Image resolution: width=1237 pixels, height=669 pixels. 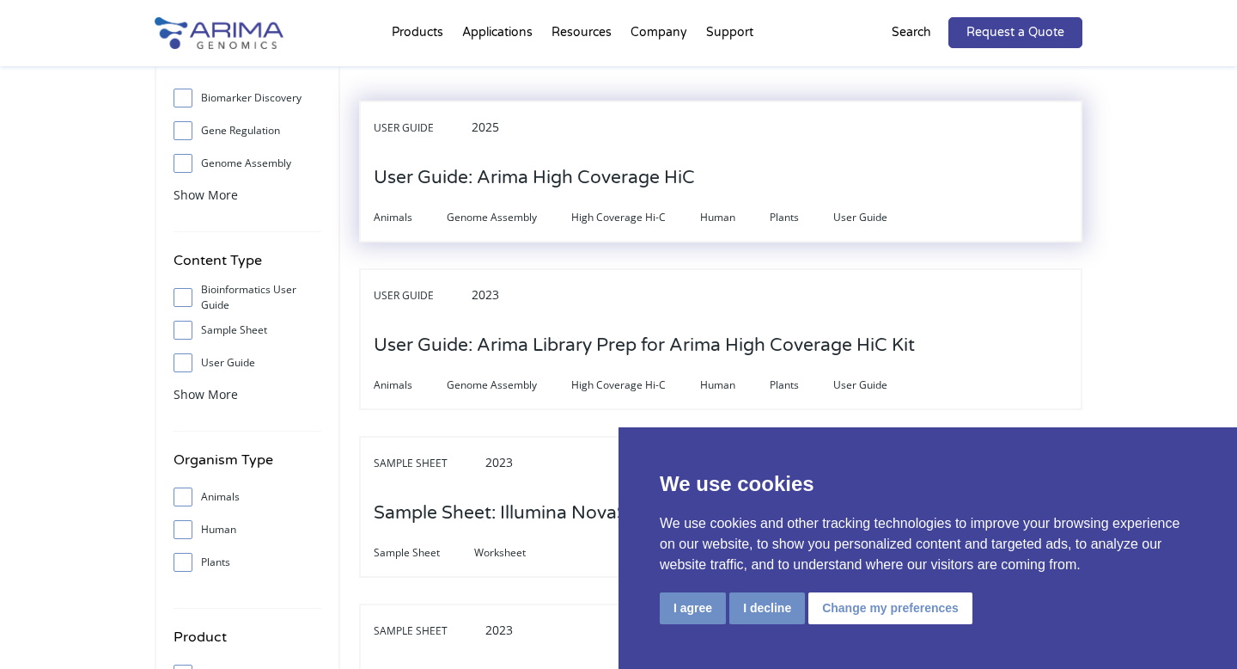 What do you see at coordinates (767, 608) in the screenshot?
I see `button: I decline` at bounding box center [767, 608].